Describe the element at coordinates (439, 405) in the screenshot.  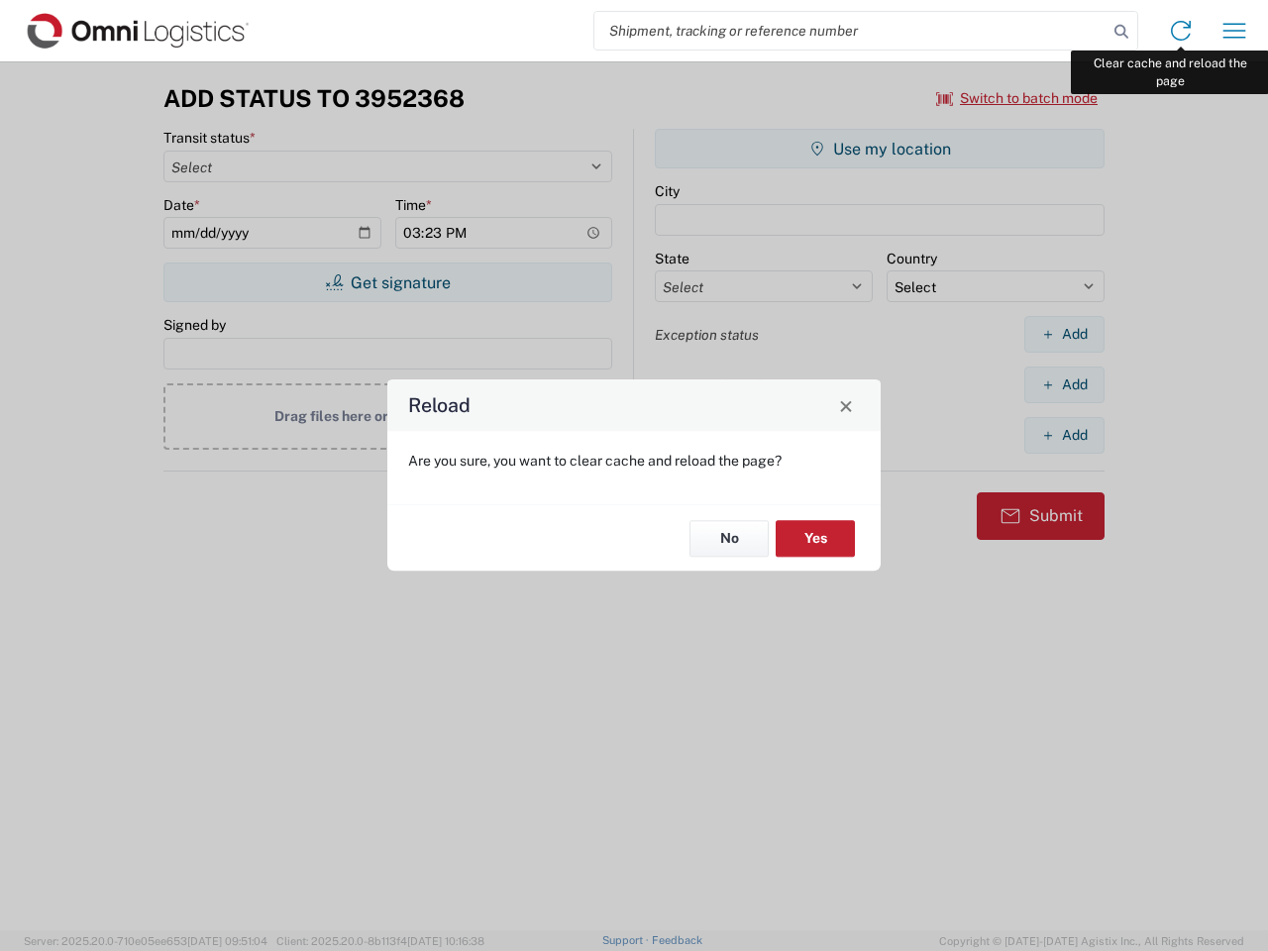
I see `h4: Reload` at that location.